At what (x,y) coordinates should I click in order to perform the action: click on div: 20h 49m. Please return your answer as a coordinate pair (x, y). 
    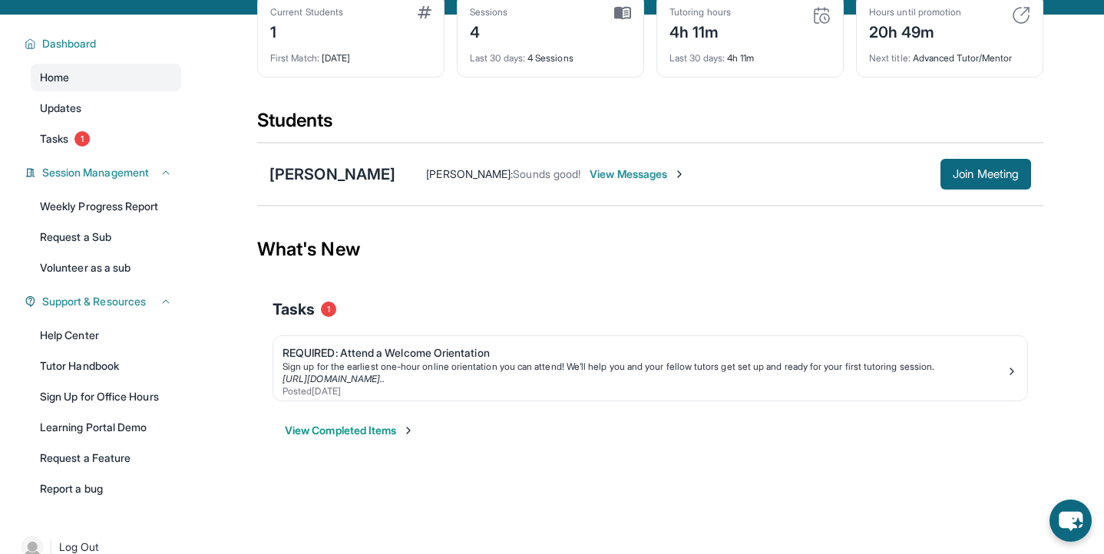
    Looking at the image, I should click on (915, 31).